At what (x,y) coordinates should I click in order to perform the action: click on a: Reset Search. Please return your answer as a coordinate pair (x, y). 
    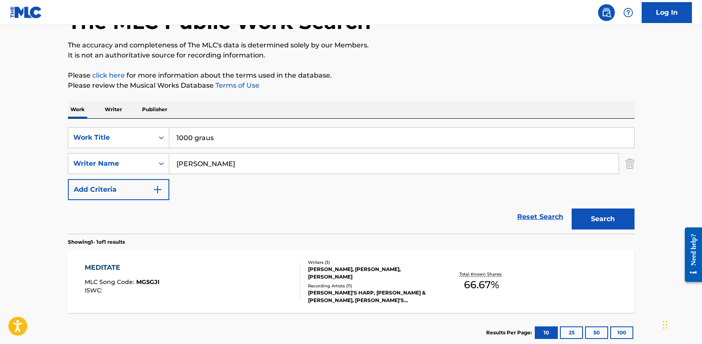
    Looking at the image, I should click on (540, 217).